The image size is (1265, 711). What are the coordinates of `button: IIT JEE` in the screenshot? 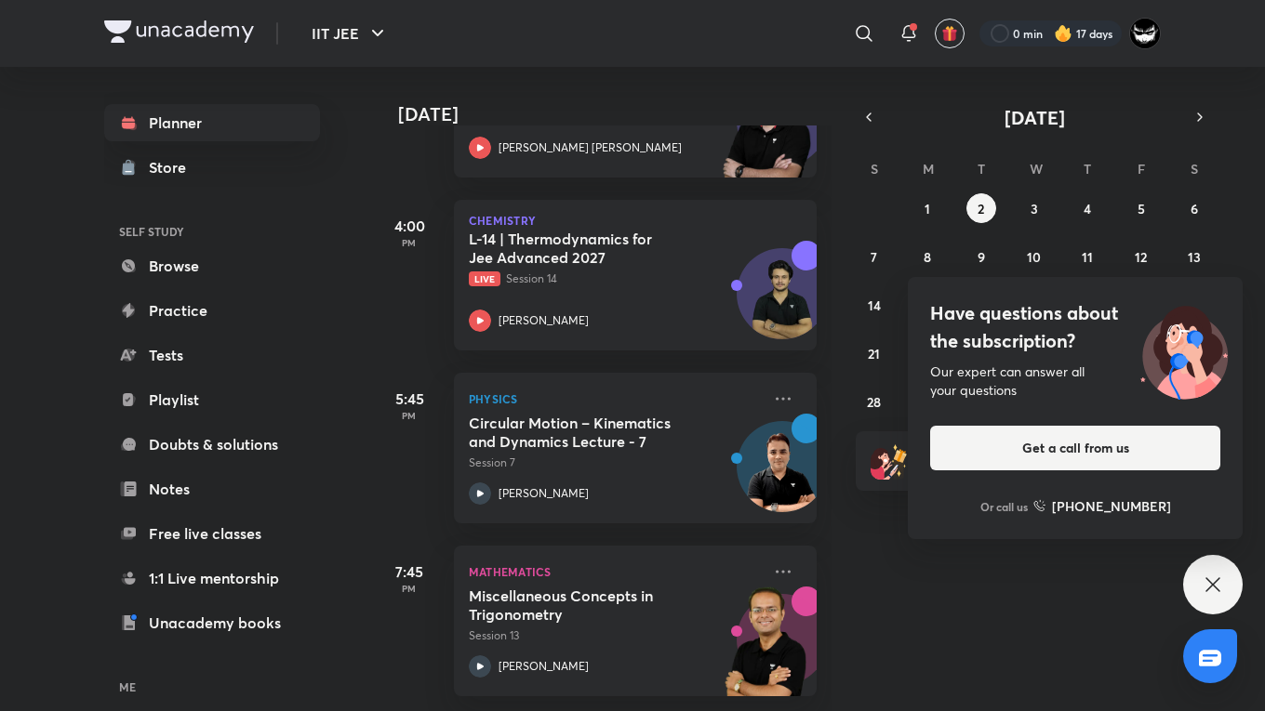 It's located at (350, 33).